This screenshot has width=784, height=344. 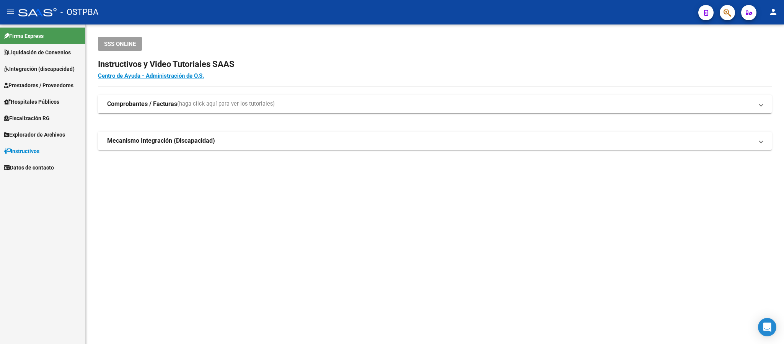 I want to click on mat-expansion-panel-header: Comprobantes / Facturas(haga click aquí para ver los tutoriales), so click(x=435, y=104).